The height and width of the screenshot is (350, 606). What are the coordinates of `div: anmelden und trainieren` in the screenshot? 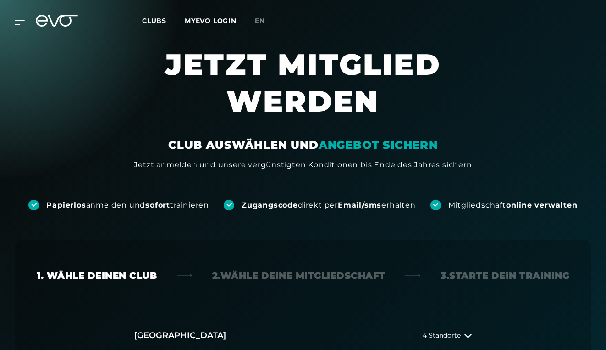 It's located at (128, 205).